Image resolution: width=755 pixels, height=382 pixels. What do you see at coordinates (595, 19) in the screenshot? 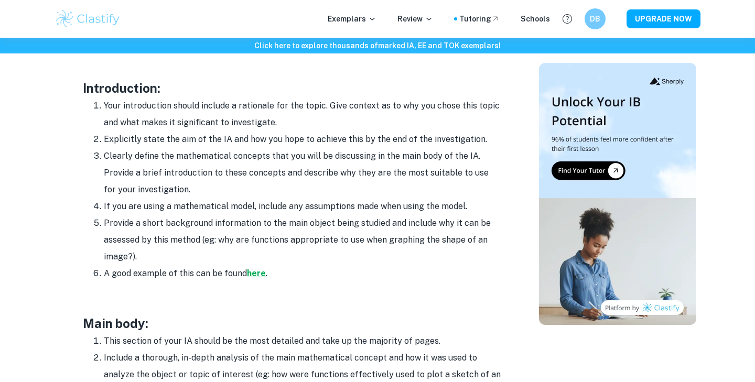
I see `h6: DB` at bounding box center [595, 19].